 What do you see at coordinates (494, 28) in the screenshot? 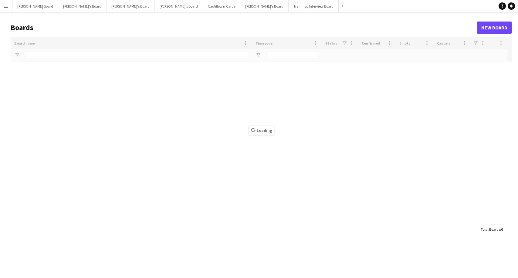
I see `a: New Board` at bounding box center [494, 28].